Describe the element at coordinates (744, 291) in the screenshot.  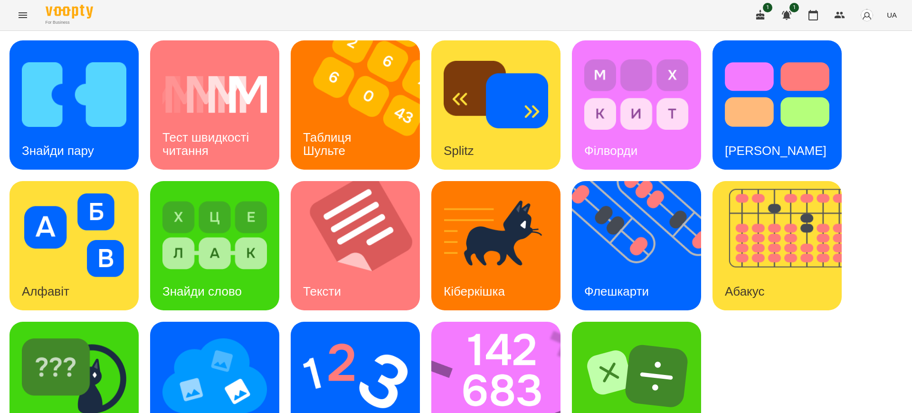
I see `h3: Абакус` at that location.